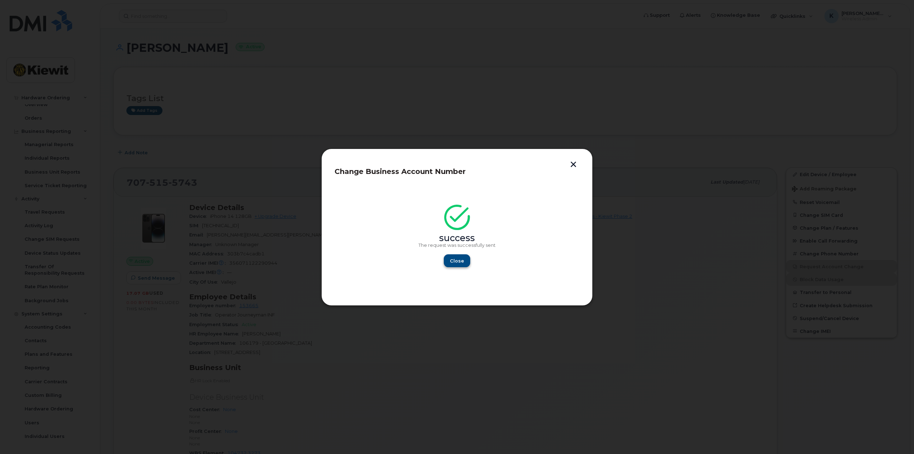 The height and width of the screenshot is (454, 914). I want to click on span: Change Business Account Number, so click(400, 171).